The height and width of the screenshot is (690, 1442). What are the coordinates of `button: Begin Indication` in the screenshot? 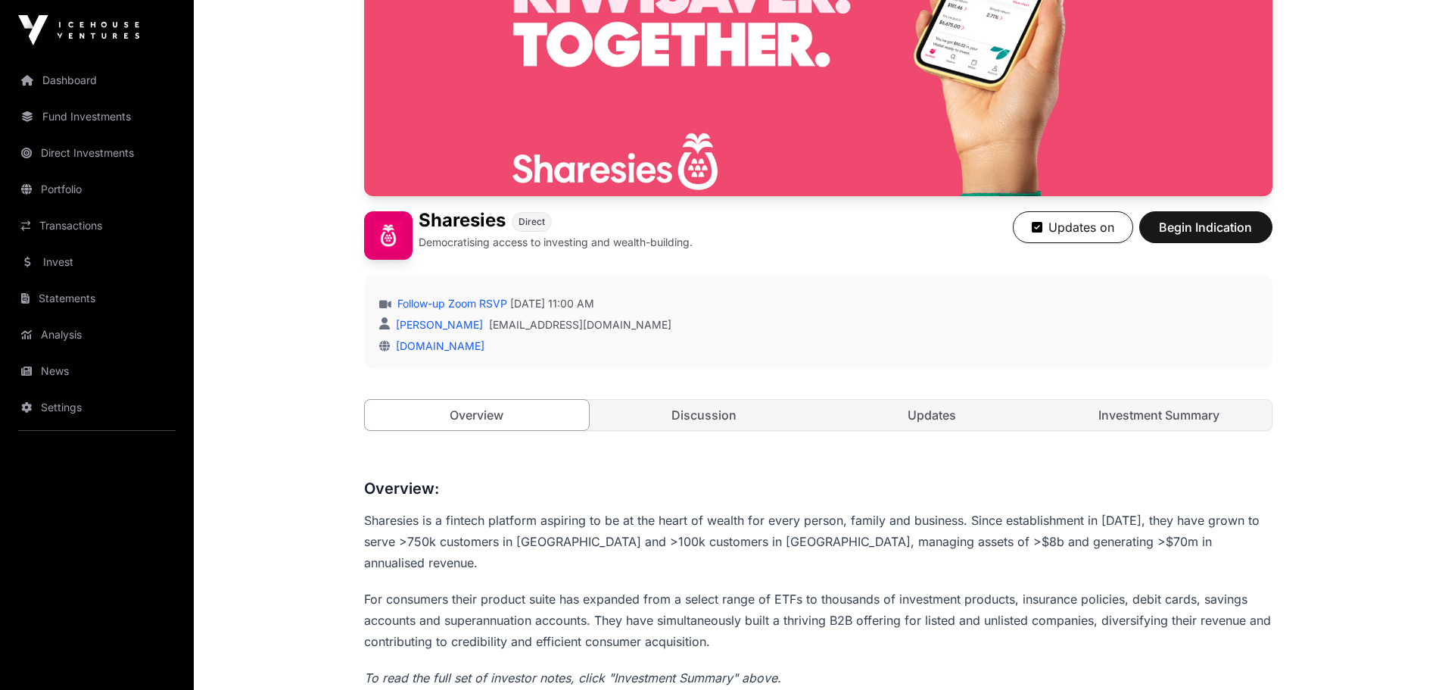 It's located at (1206, 227).